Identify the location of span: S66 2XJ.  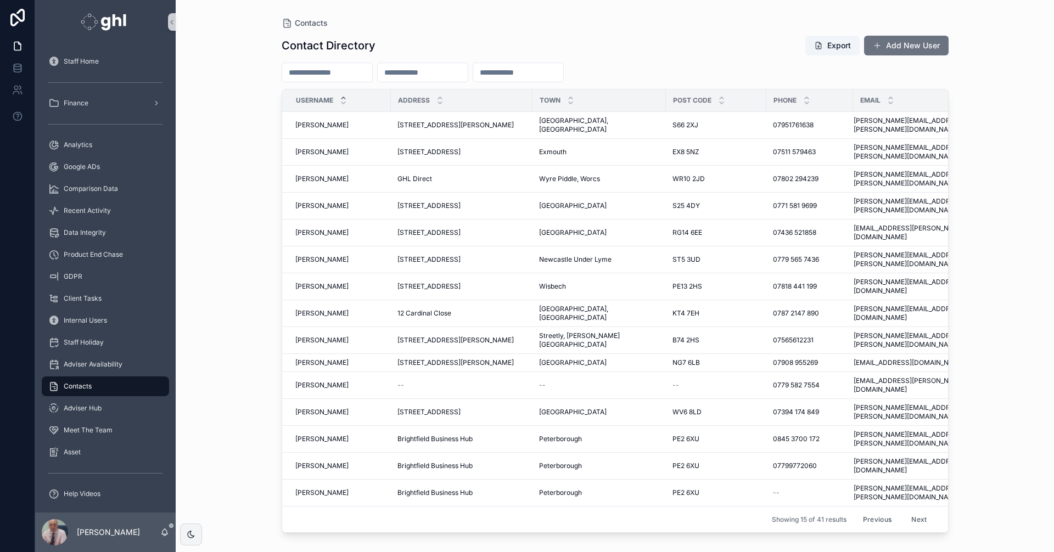
(685, 125).